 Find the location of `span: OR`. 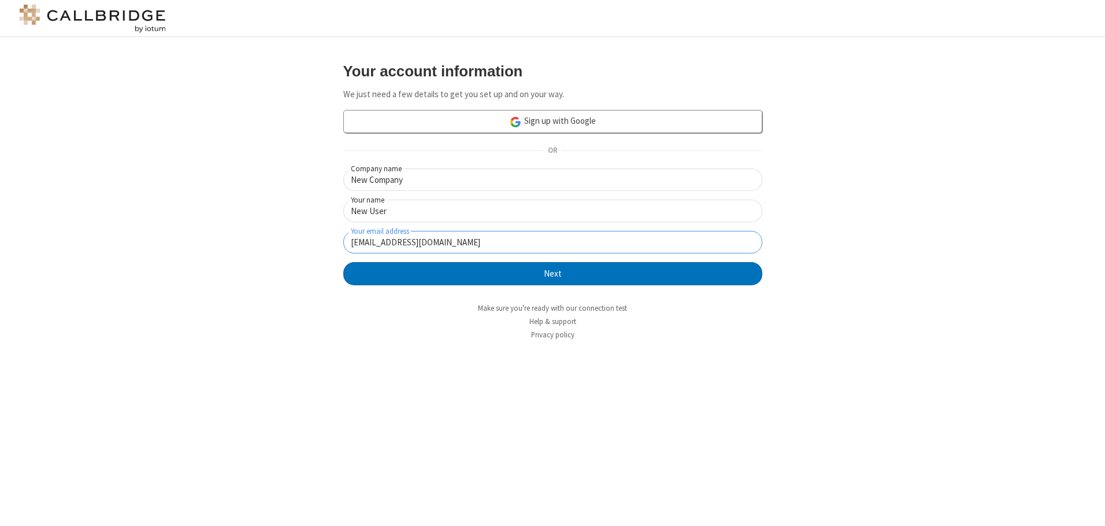

span: OR is located at coordinates (553, 151).